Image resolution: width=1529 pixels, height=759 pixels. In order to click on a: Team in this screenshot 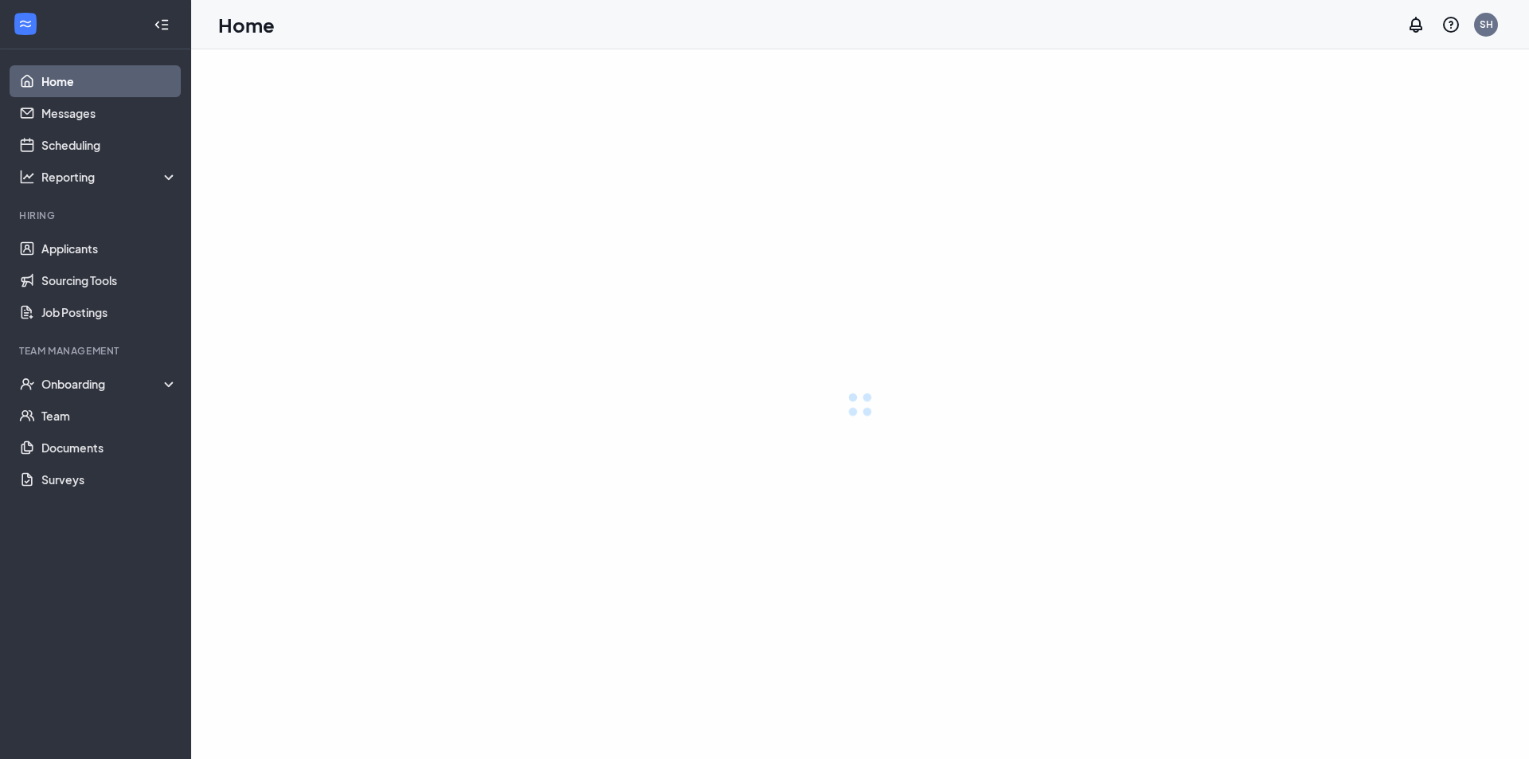, I will do `click(109, 416)`.